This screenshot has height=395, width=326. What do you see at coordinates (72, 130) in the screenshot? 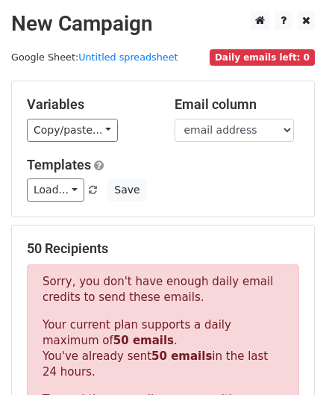
I see `a: Copy/paste...` at bounding box center [72, 130].